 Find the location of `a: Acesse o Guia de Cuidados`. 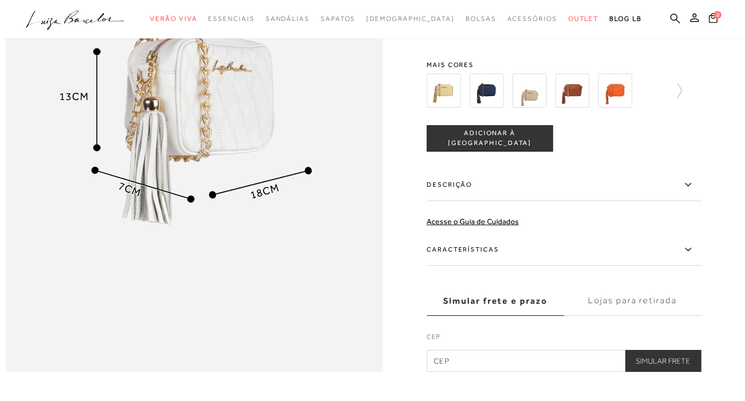

a: Acesse o Guia de Cuidados is located at coordinates (472, 221).